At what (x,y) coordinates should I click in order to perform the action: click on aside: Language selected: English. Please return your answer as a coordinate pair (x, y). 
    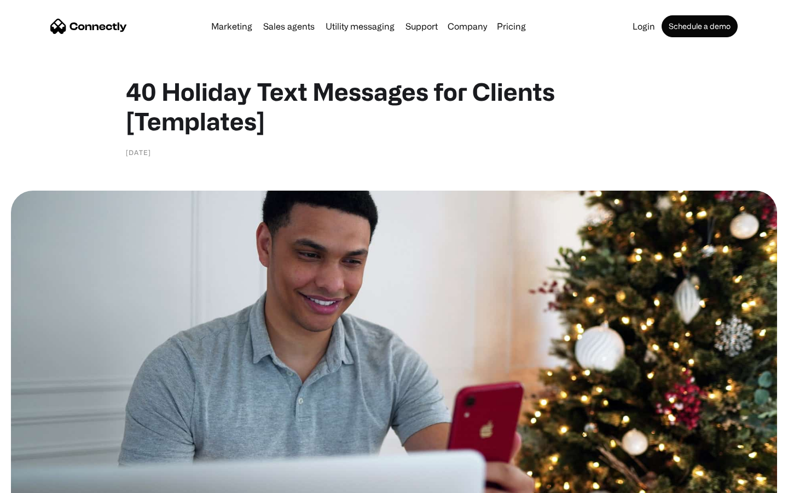
    Looking at the image, I should click on (38, 481).